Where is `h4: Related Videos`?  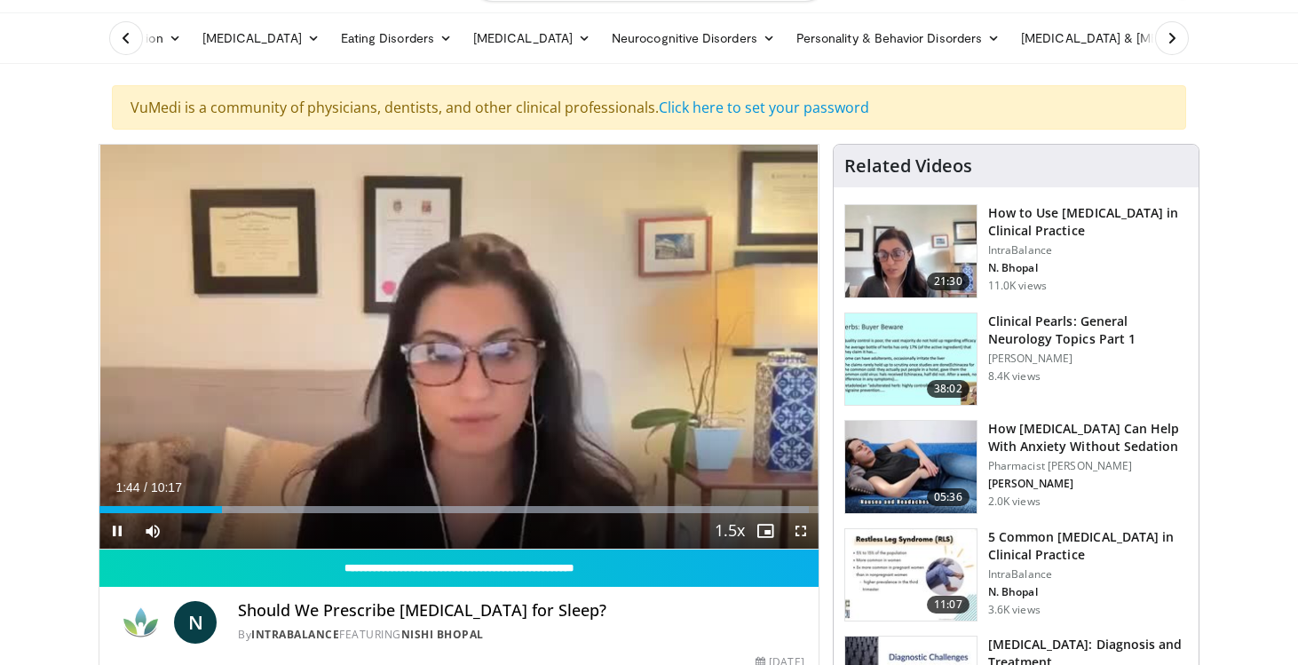 h4: Related Videos is located at coordinates (908, 166).